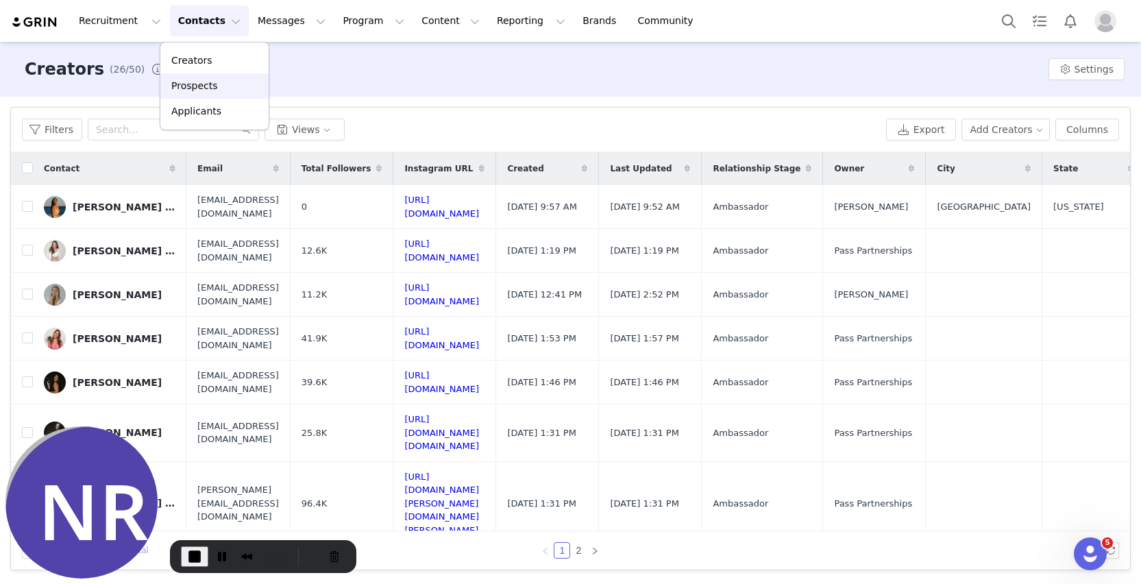  Describe the element at coordinates (304, 130) in the screenshot. I see `button: Views` at that location.